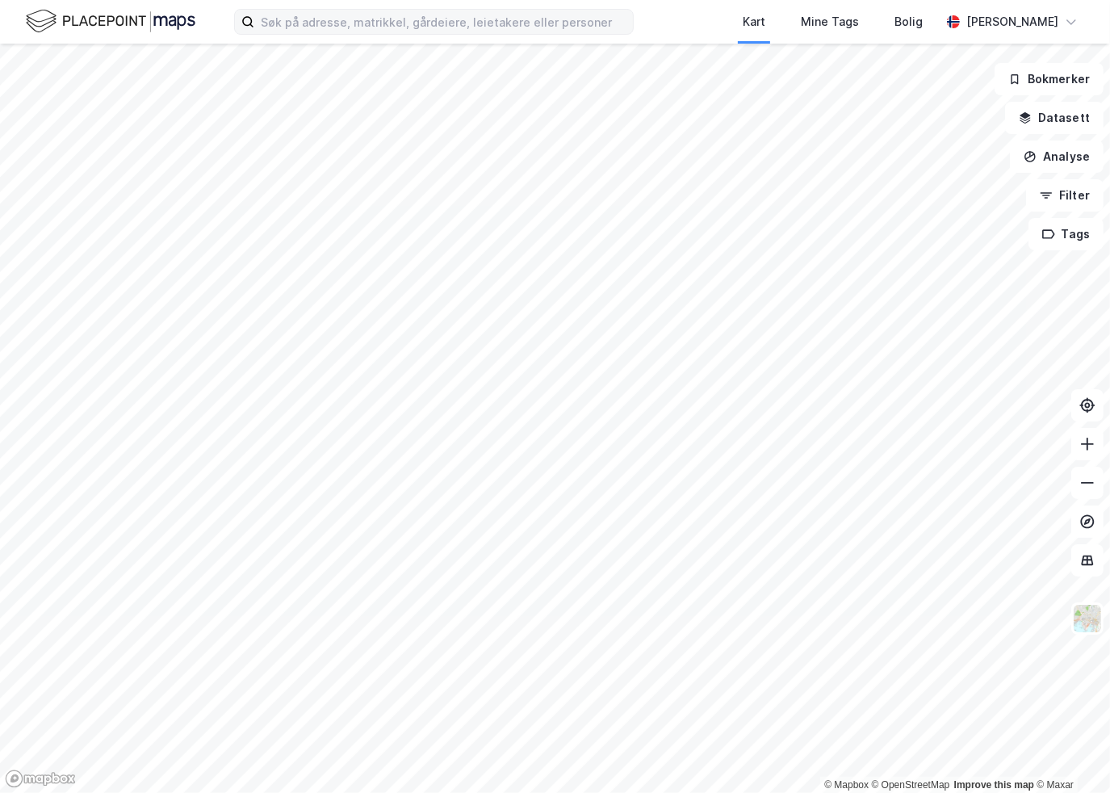 The width and height of the screenshot is (1110, 793). Describe the element at coordinates (1054, 118) in the screenshot. I see `button: Datasett` at that location.